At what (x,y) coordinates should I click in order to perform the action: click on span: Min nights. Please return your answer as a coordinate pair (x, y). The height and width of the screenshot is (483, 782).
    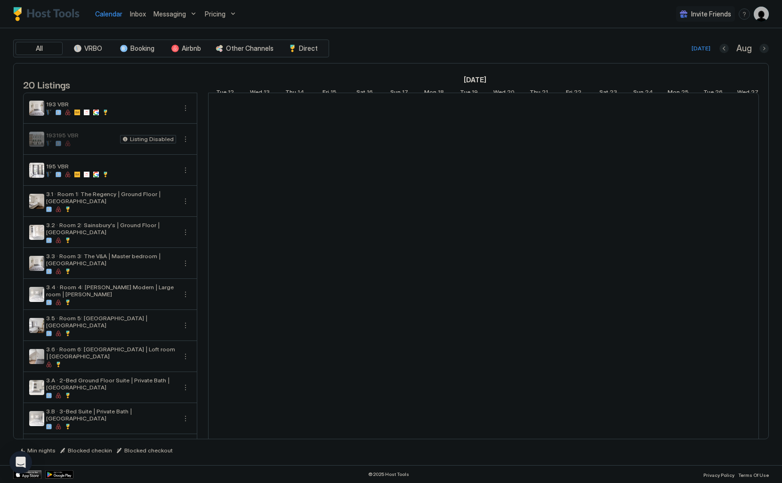
    Looking at the image, I should click on (41, 450).